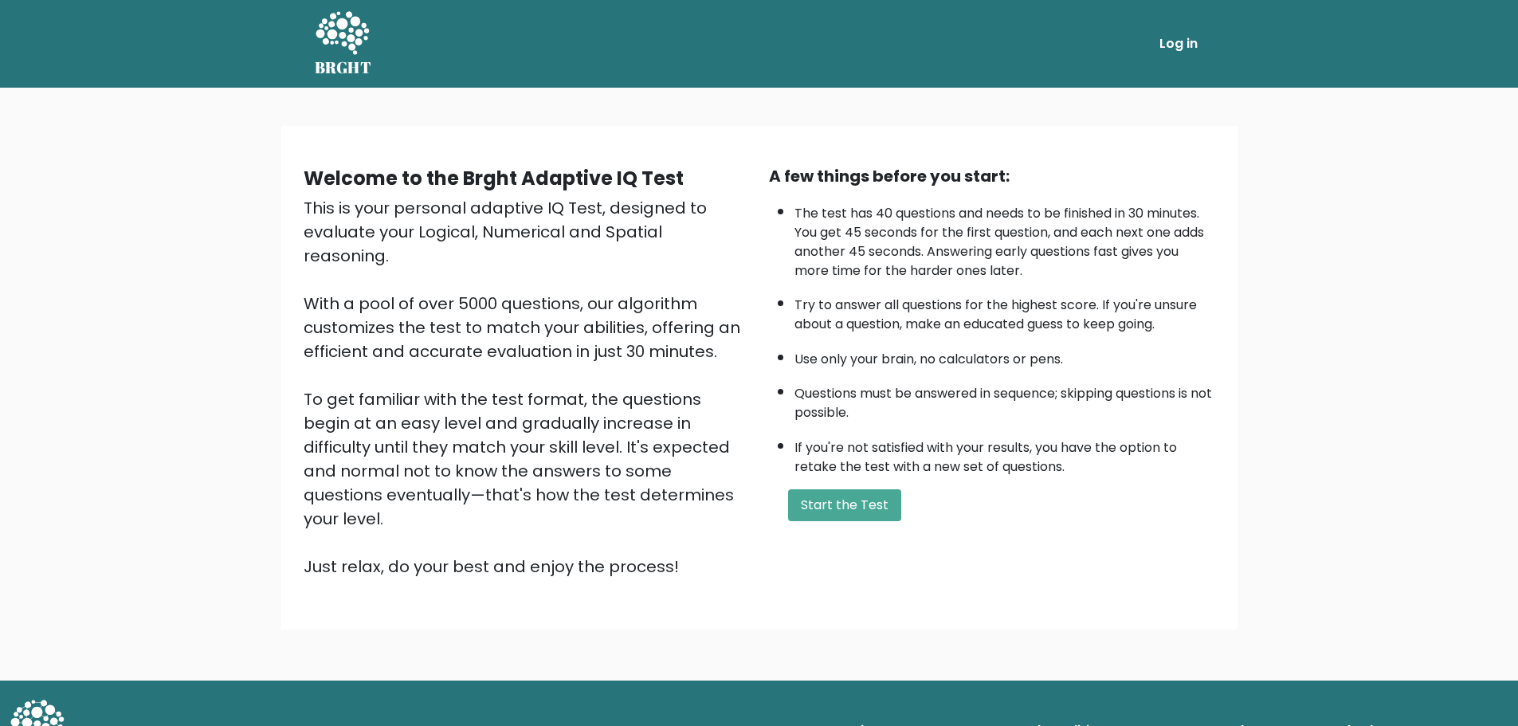 This screenshot has height=726, width=1518. I want to click on div: This is your personal adaptive IQ Test, designed to evaluate your Logical, Numerical and Spatial ..., so click(527, 387).